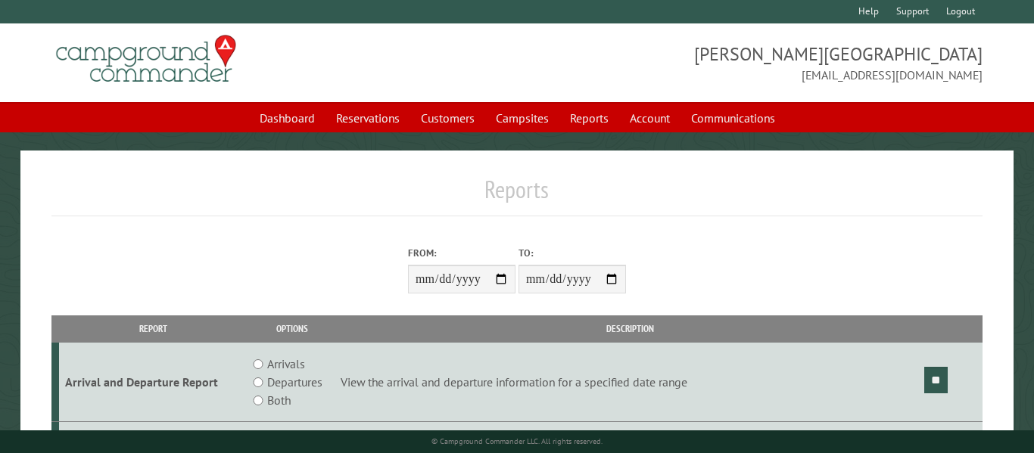 This screenshot has height=453, width=1034. Describe the element at coordinates (294, 382) in the screenshot. I see `label: Departures` at that location.